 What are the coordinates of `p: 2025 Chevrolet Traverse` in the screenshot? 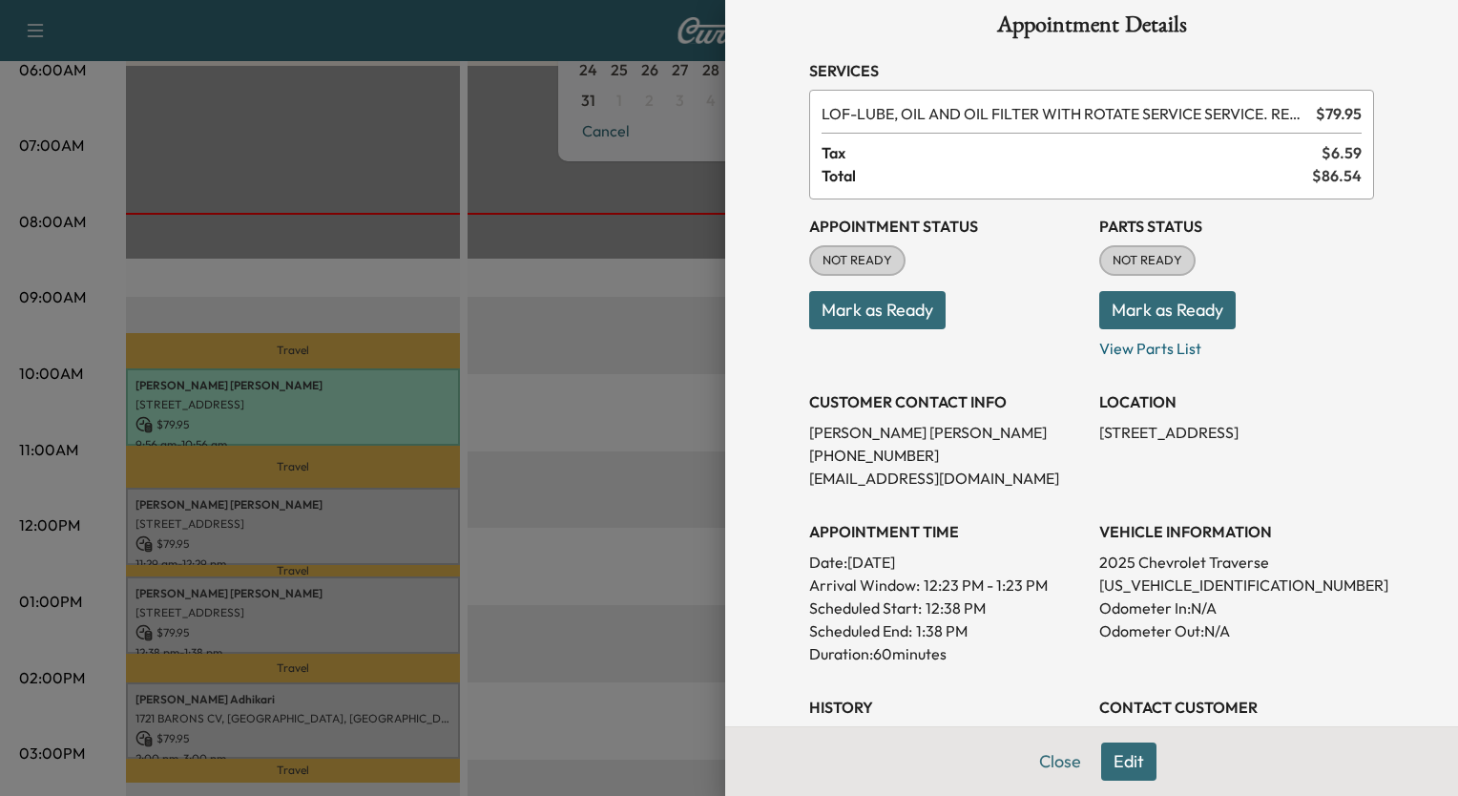 It's located at (1236, 562).